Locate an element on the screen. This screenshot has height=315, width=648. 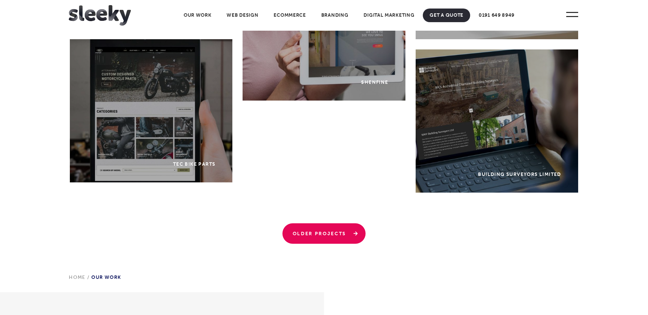
a: Older Projects is located at coordinates (324, 234).